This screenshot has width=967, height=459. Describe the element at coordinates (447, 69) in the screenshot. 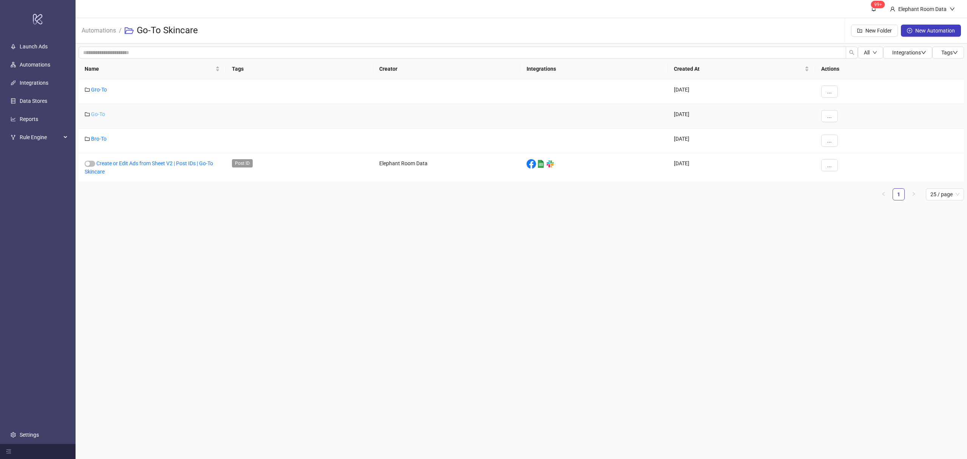

I see `th: Creator` at that location.